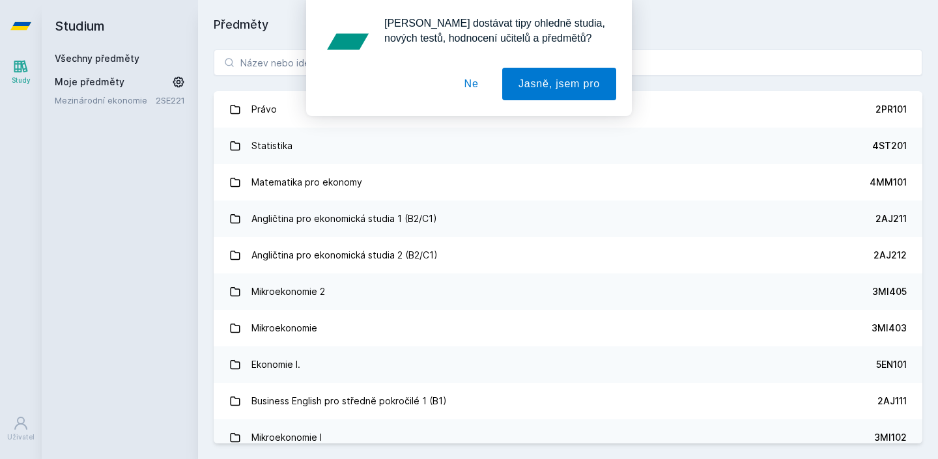 The height and width of the screenshot is (459, 938). Describe the element at coordinates (889, 255) in the screenshot. I see `div: 2AJ212` at that location.